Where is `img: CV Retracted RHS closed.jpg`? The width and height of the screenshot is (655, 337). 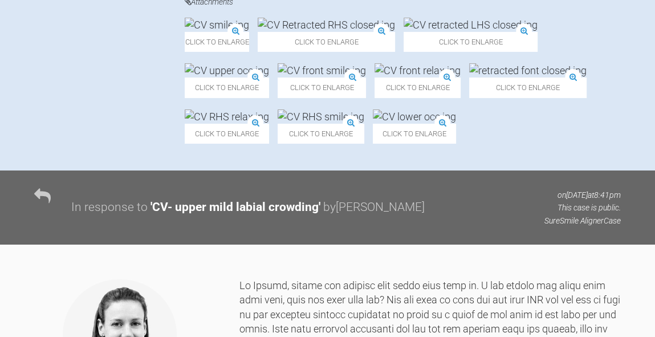
img: CV Retracted RHS closed.jpg is located at coordinates (326, 25).